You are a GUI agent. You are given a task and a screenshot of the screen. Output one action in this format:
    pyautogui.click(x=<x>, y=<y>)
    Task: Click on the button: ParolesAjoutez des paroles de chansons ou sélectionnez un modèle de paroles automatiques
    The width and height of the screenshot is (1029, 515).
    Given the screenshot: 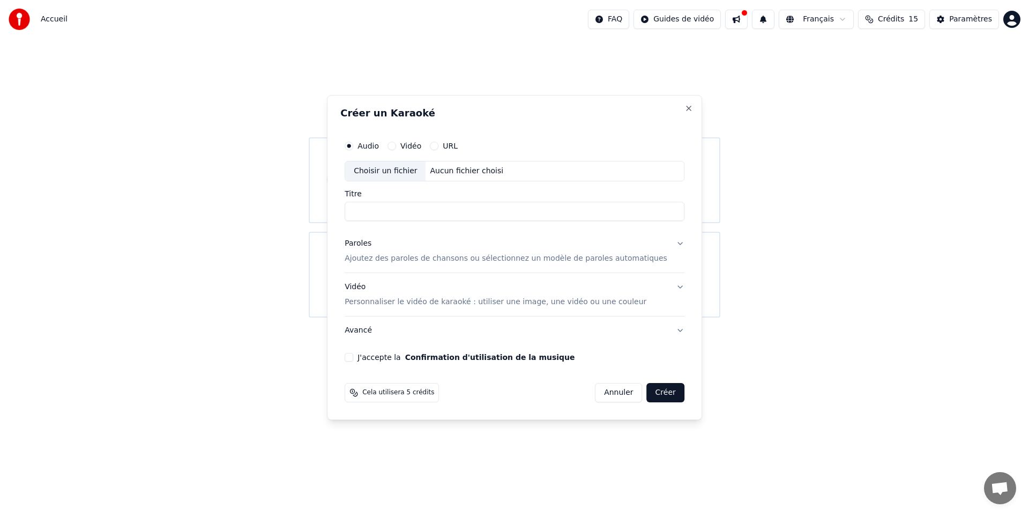 What is the action you would take?
    pyautogui.click(x=515, y=251)
    